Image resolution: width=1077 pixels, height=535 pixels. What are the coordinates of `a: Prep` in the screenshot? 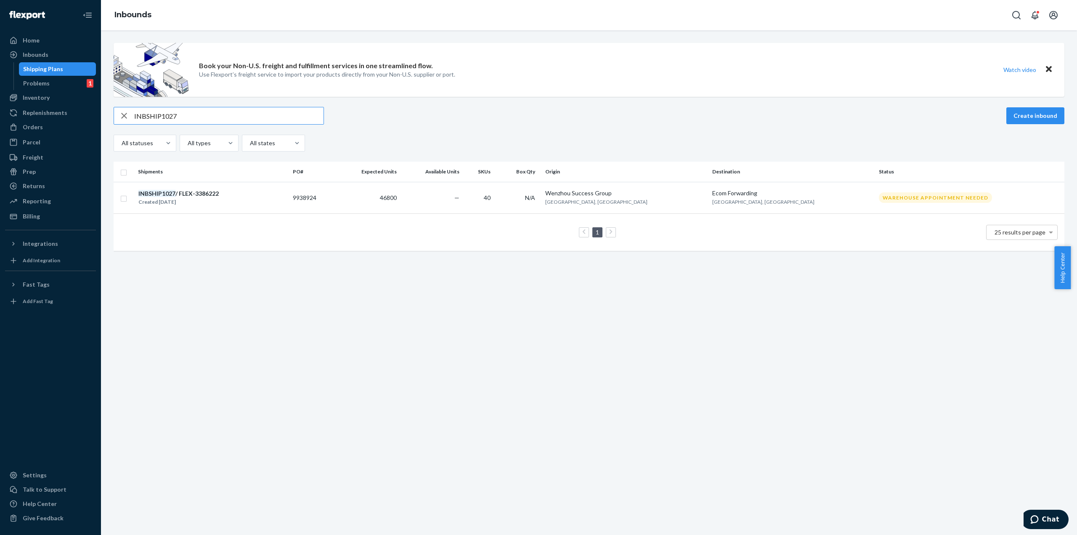 It's located at (50, 172).